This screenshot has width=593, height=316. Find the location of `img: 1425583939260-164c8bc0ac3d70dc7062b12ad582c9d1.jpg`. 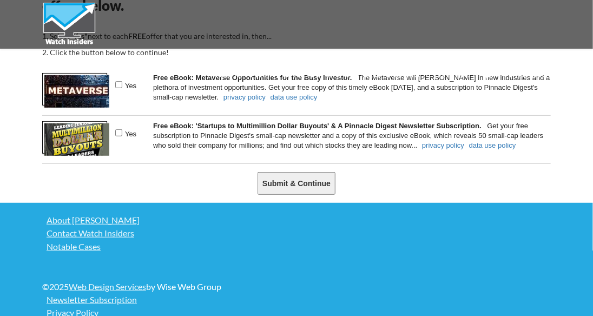

img: 1425583939260-164c8bc0ac3d70dc7062b12ad582c9d1.jpg is located at coordinates (77, 140).